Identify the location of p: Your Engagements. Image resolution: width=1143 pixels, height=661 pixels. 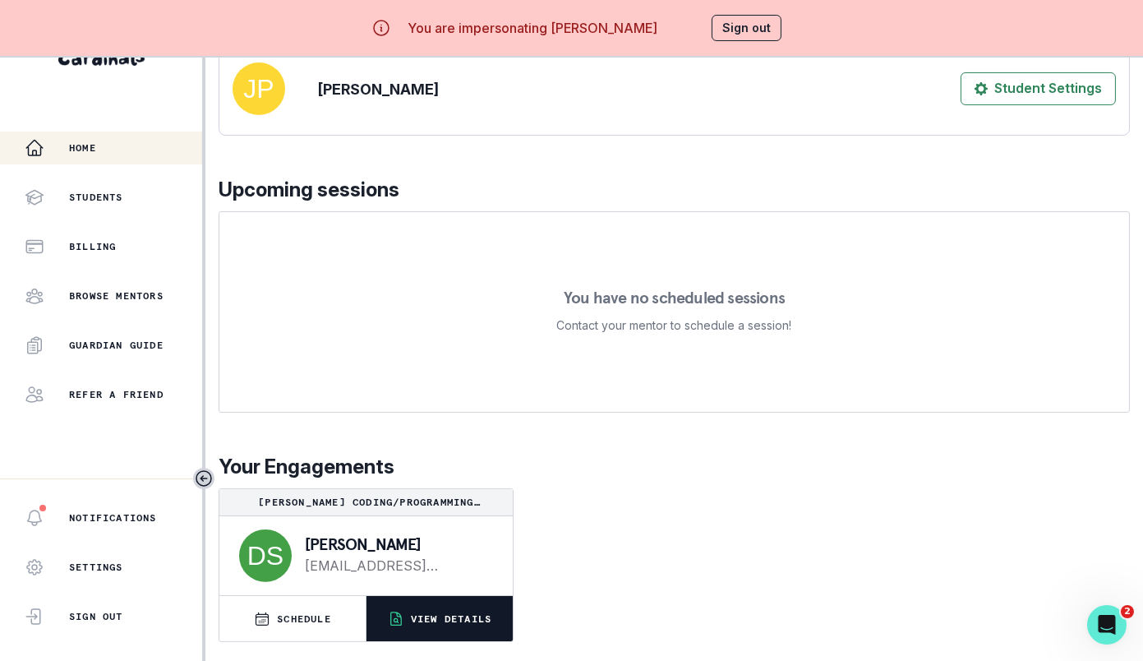
(674, 467).